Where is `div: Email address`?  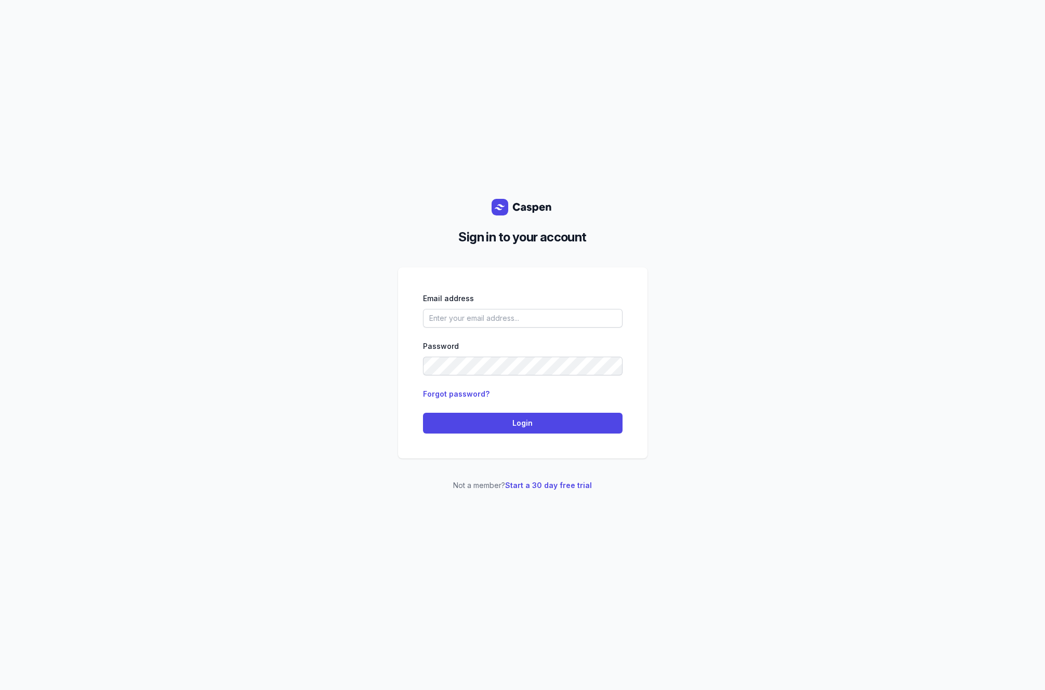 div: Email address is located at coordinates (523, 299).